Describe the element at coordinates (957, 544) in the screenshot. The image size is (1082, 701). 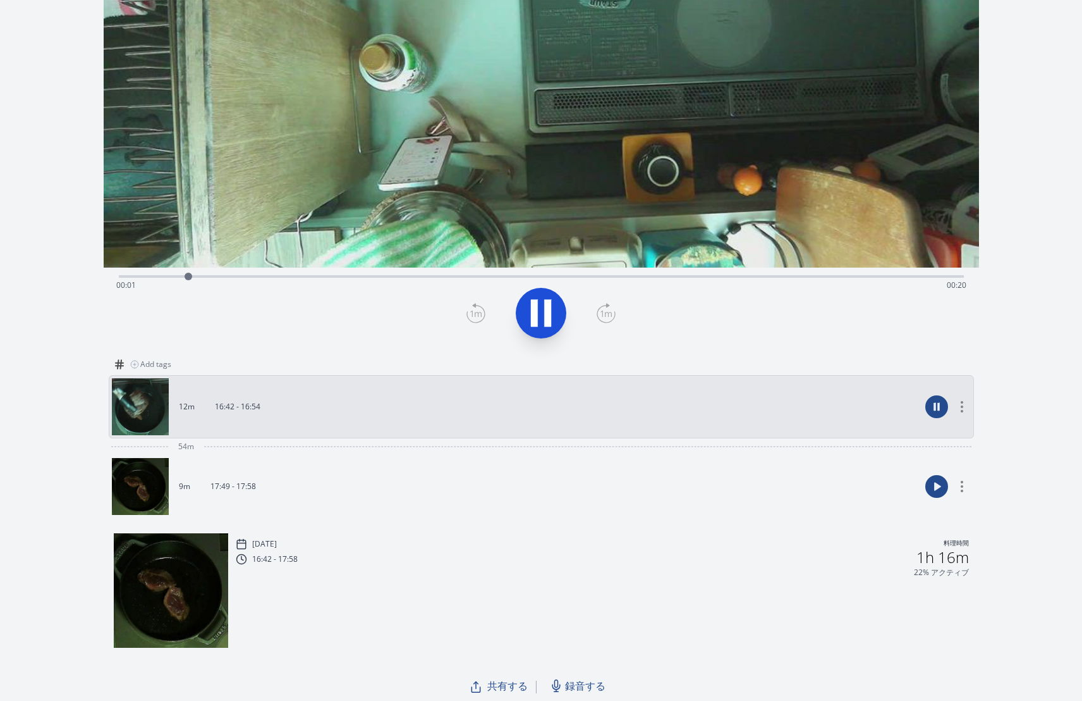
I see `p: 料理時間` at that location.